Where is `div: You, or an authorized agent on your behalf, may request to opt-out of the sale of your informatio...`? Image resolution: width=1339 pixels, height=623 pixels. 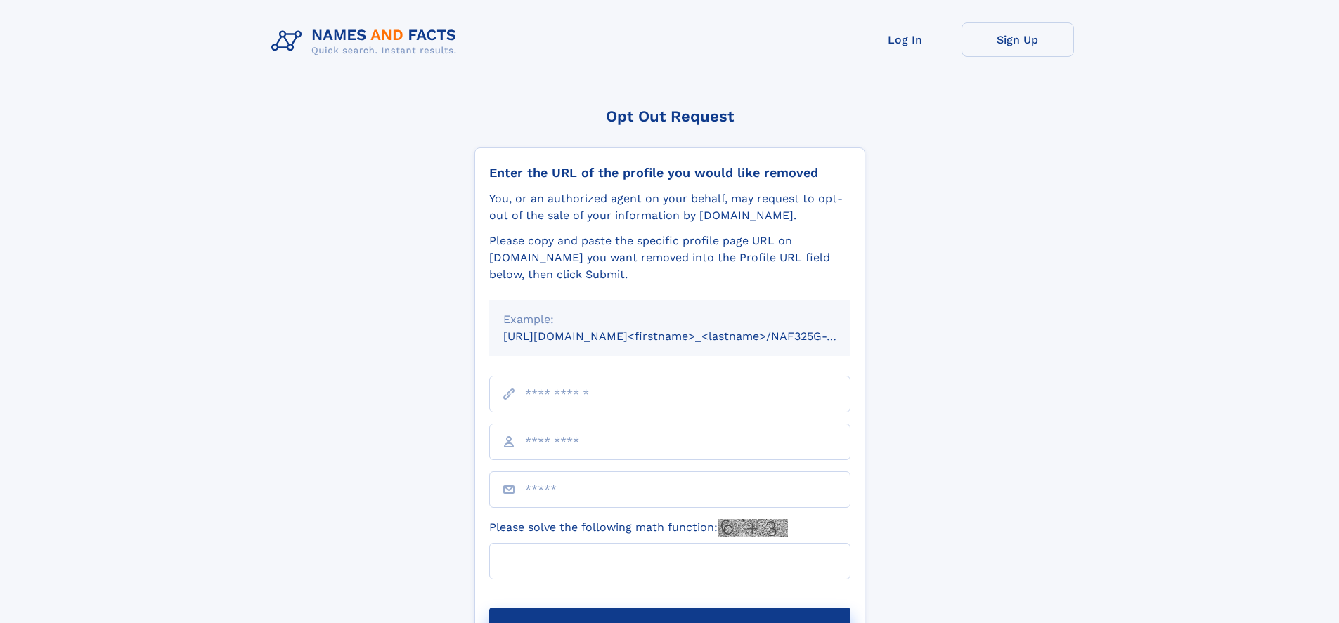 div: You, or an authorized agent on your behalf, may request to opt-out of the sale of your informatio... is located at coordinates (670, 207).